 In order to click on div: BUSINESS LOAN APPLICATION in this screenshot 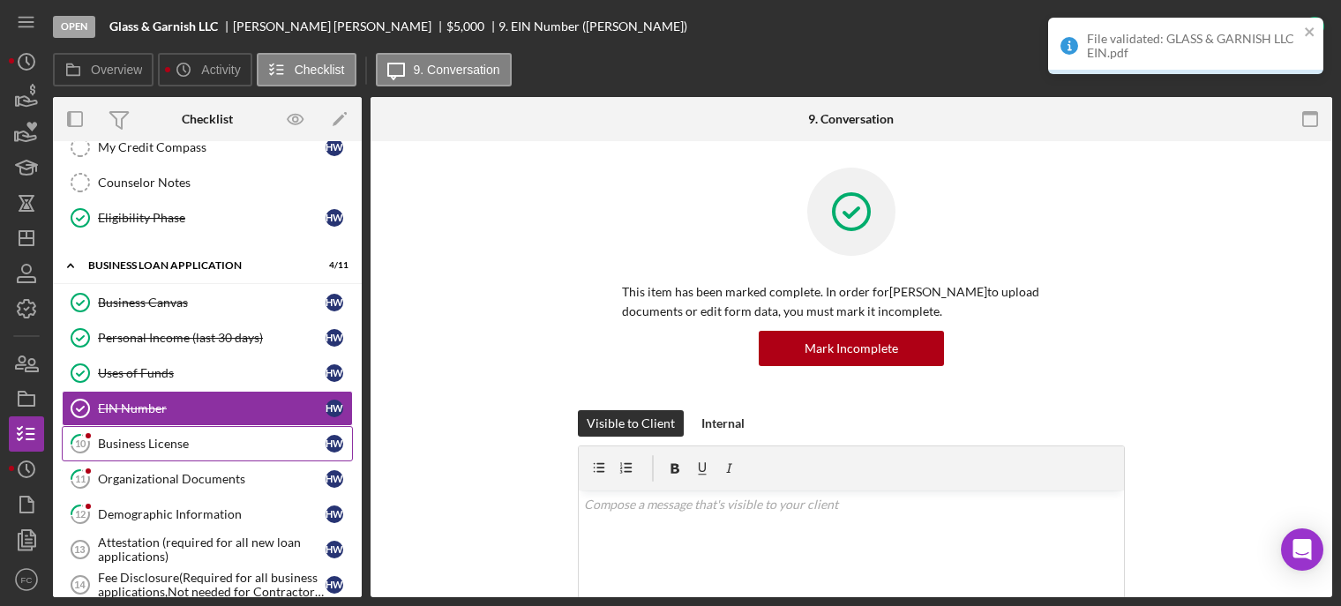, I will do `click(196, 266)`.